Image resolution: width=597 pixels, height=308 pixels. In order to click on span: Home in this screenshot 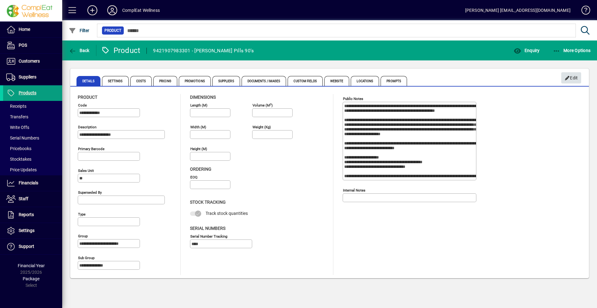, I will do `click(24, 29)`.